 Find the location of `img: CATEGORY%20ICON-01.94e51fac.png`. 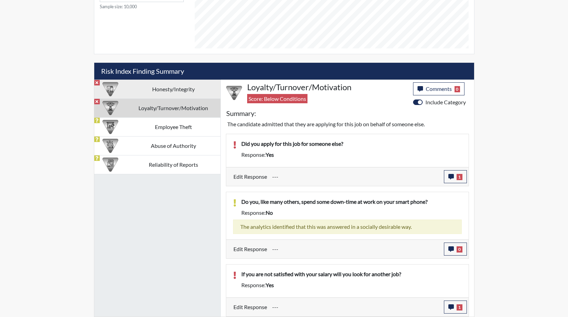

img: CATEGORY%20ICON-01.94e51fac.png is located at coordinates (110, 146).